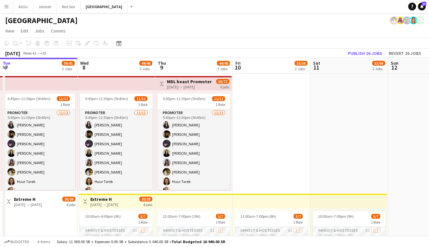 Image resolution: width=429 pixels, height=247 pixels. I want to click on a: Jobs, so click(40, 31).